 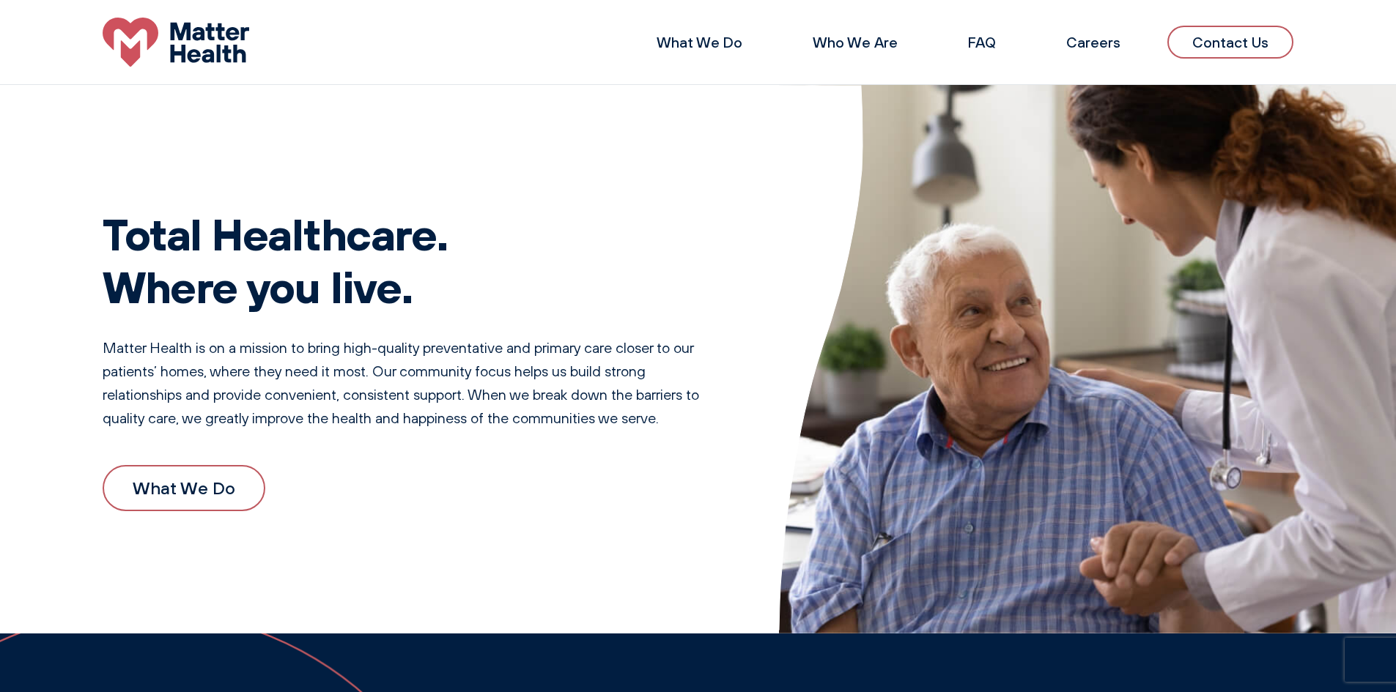 What do you see at coordinates (1093, 42) in the screenshot?
I see `a: Careers` at bounding box center [1093, 42].